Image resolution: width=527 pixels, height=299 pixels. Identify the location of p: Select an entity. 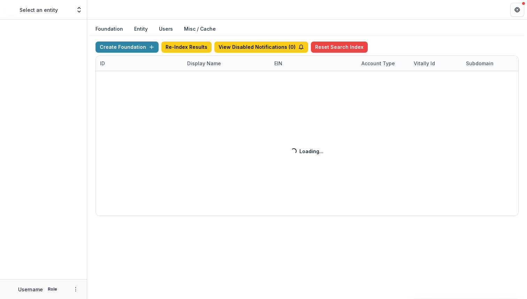
(39, 10).